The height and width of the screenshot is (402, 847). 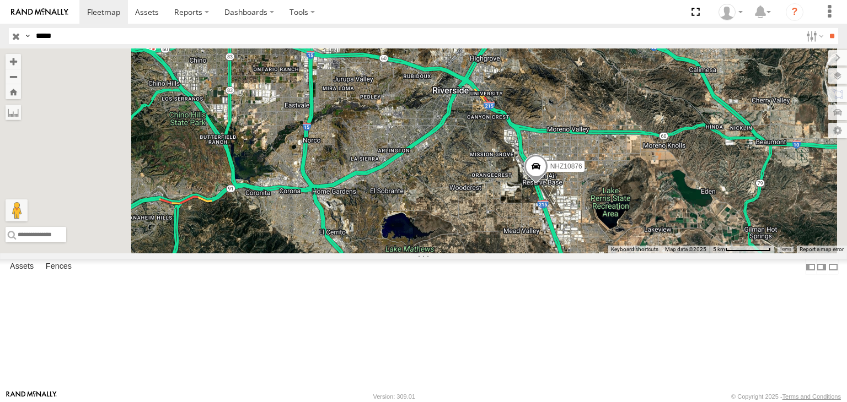 I want to click on div: Version: 309.01, so click(x=394, y=397).